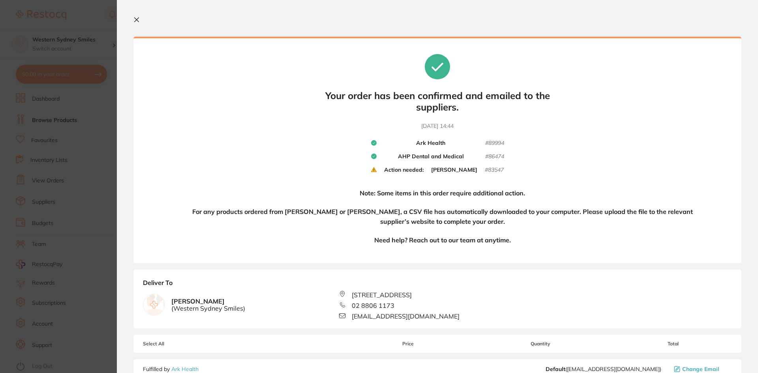  I want to click on button: Change Email, so click(702, 369).